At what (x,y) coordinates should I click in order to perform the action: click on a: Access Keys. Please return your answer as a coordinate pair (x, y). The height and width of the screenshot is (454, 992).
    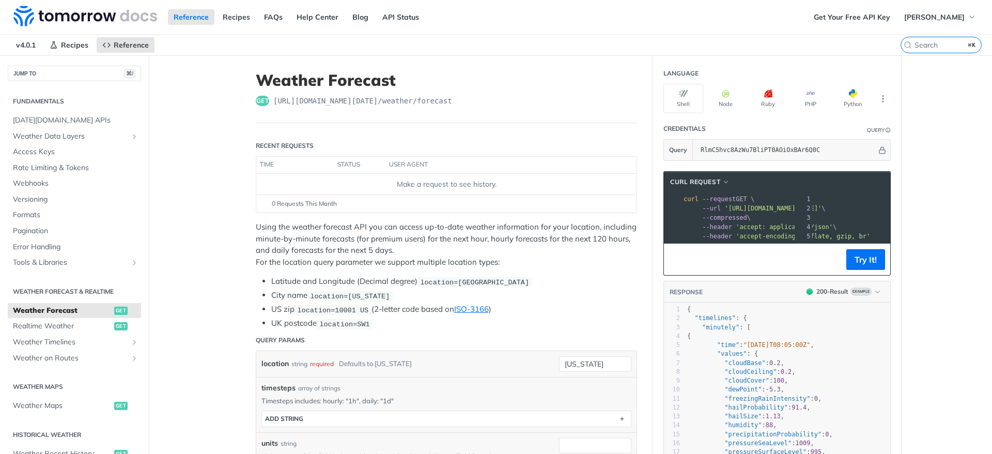
    Looking at the image, I should click on (74, 152).